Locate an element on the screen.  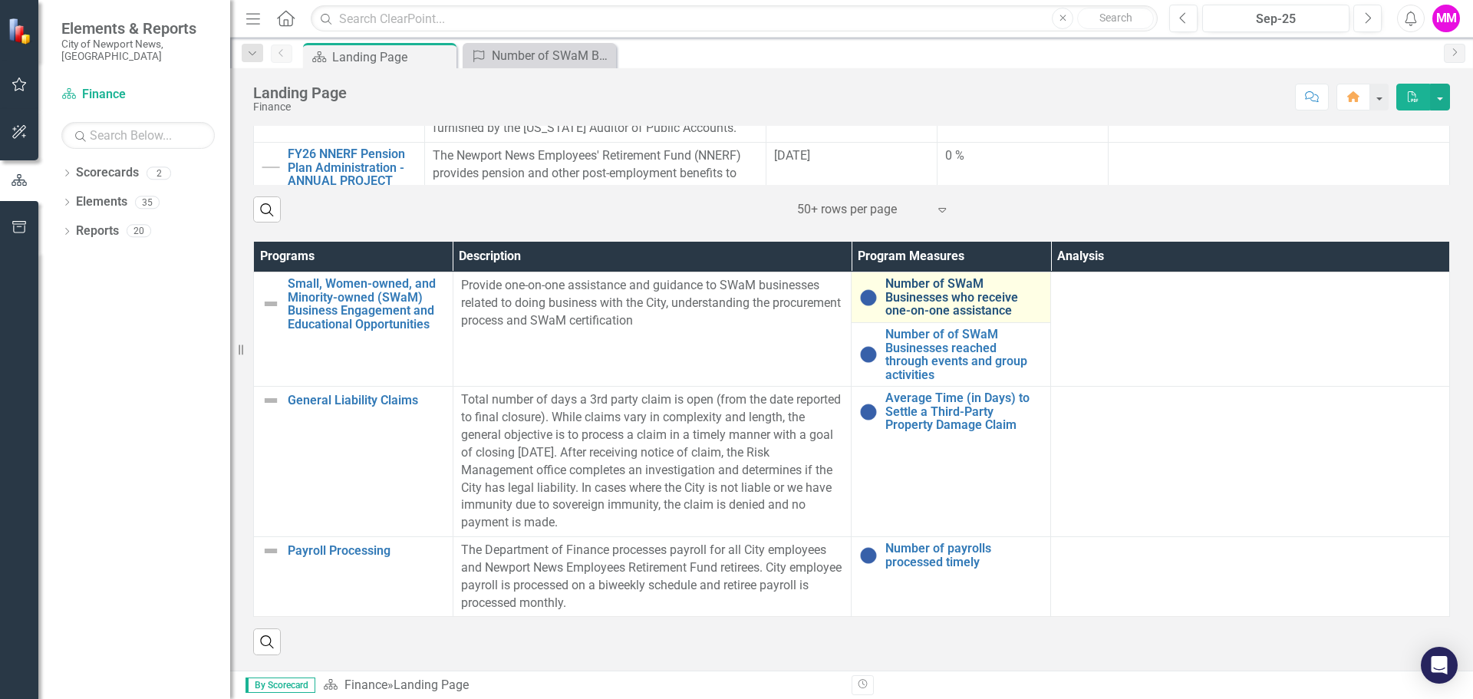
a: Number of payrolls processed timely is located at coordinates (964, 555).